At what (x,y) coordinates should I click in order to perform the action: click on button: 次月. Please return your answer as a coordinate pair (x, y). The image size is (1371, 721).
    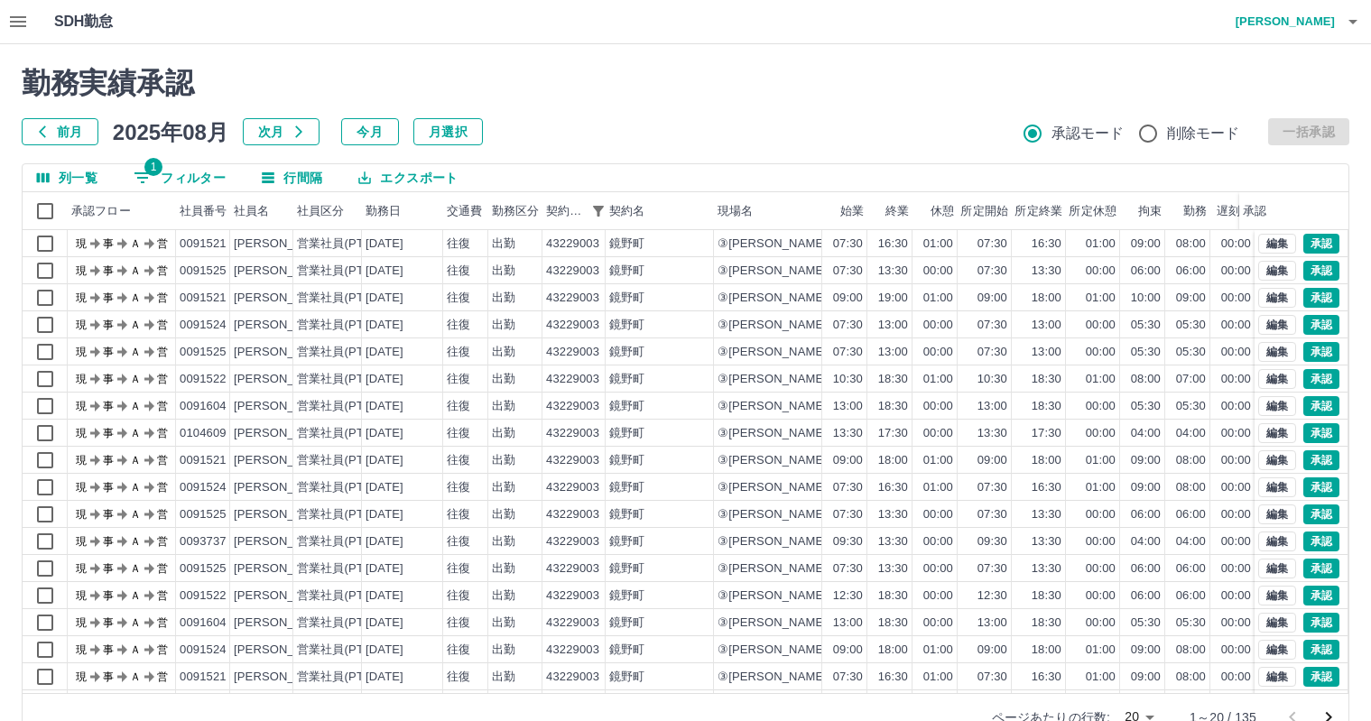
    Looking at the image, I should click on (281, 132).